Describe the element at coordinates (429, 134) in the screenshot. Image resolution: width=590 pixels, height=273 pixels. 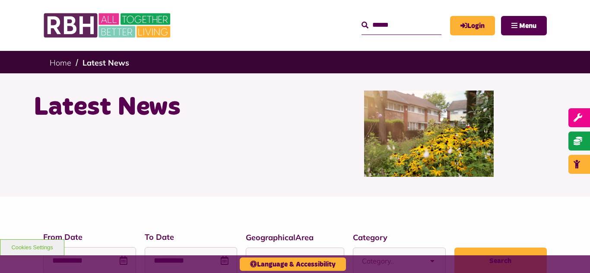
I see `img: SAZ MEDIA RBH HOUSING4` at that location.